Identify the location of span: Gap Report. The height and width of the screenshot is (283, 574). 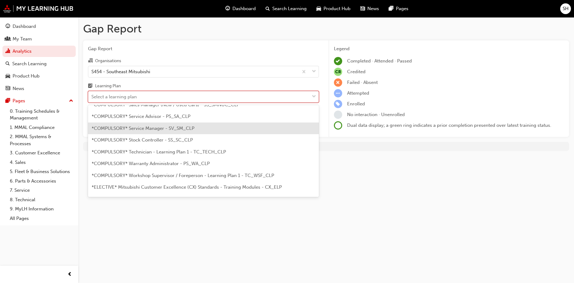
(203, 49).